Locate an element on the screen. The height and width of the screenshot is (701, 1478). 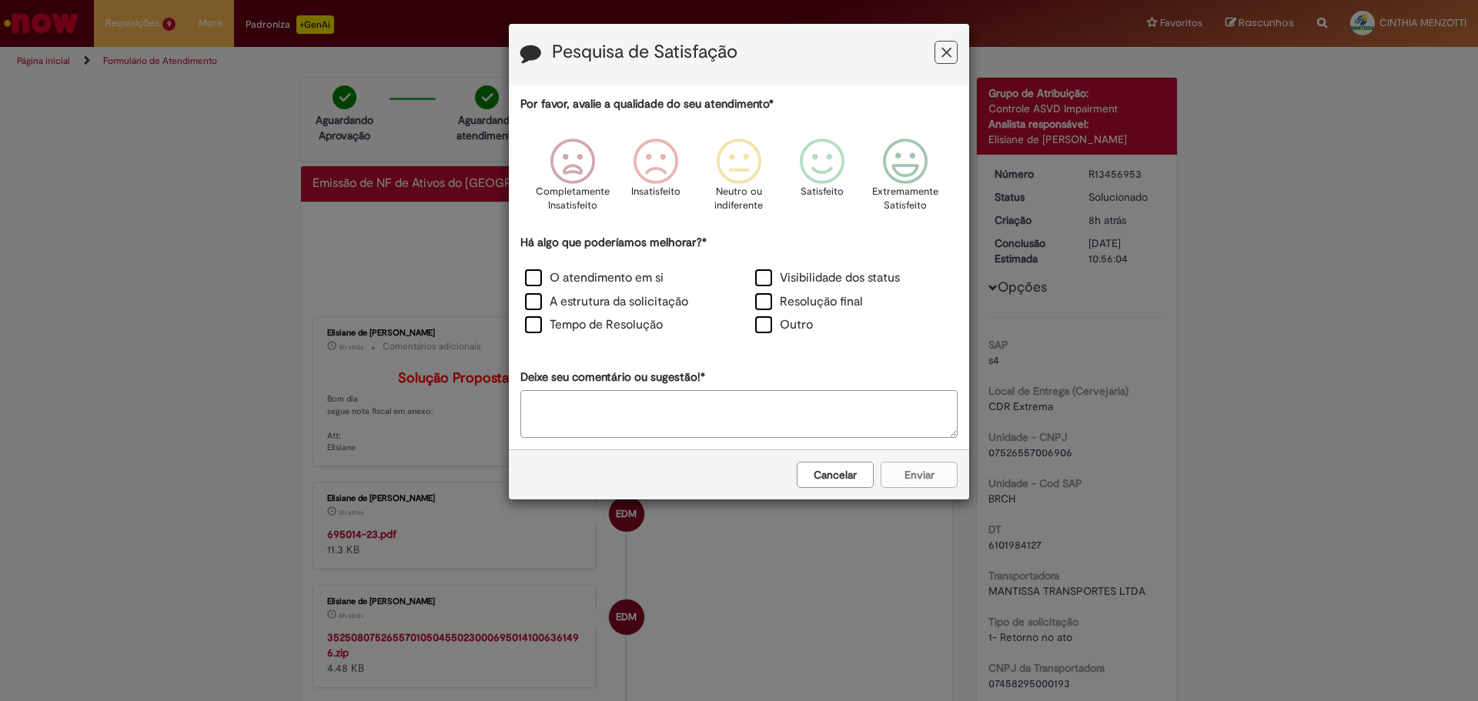
div: Há algo que poderíamos melhorar?* is located at coordinates (739, 286).